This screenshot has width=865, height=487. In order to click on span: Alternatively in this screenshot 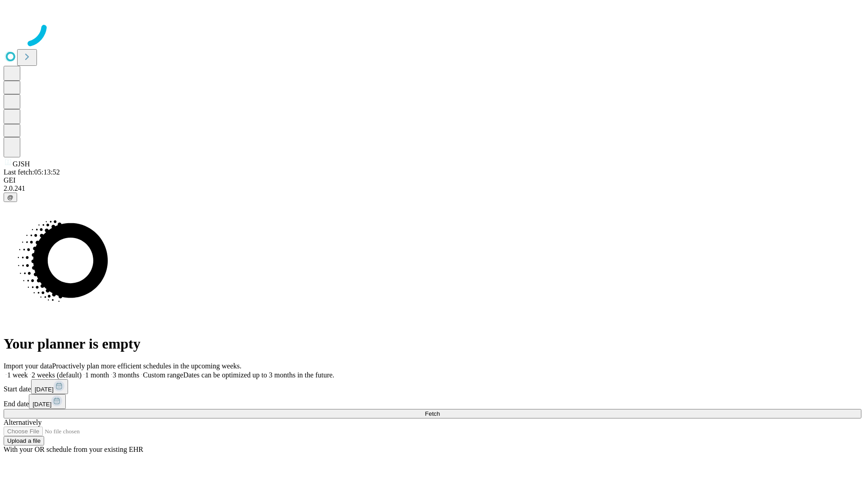, I will do `click(23, 422)`.